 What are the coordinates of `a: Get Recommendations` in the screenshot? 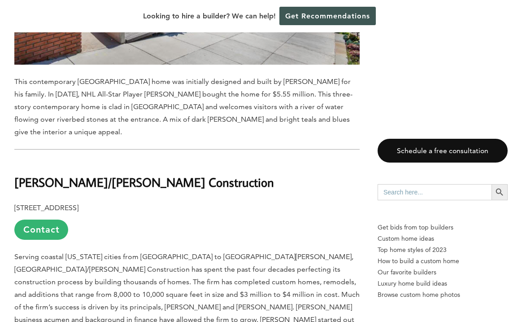 It's located at (327, 16).